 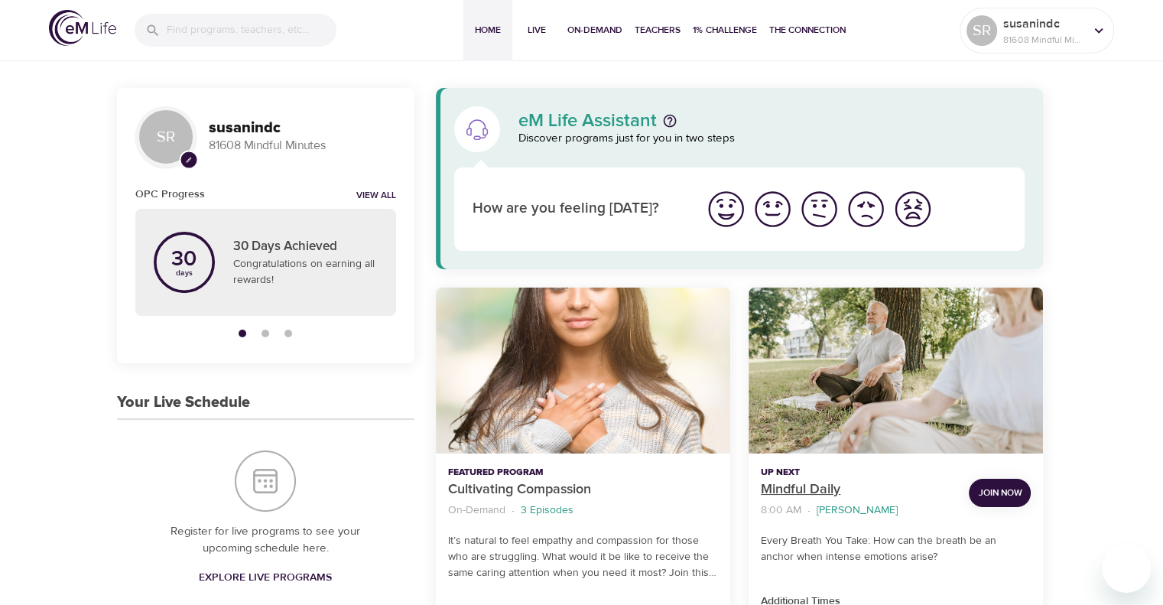 I want to click on p: 30, so click(x=184, y=259).